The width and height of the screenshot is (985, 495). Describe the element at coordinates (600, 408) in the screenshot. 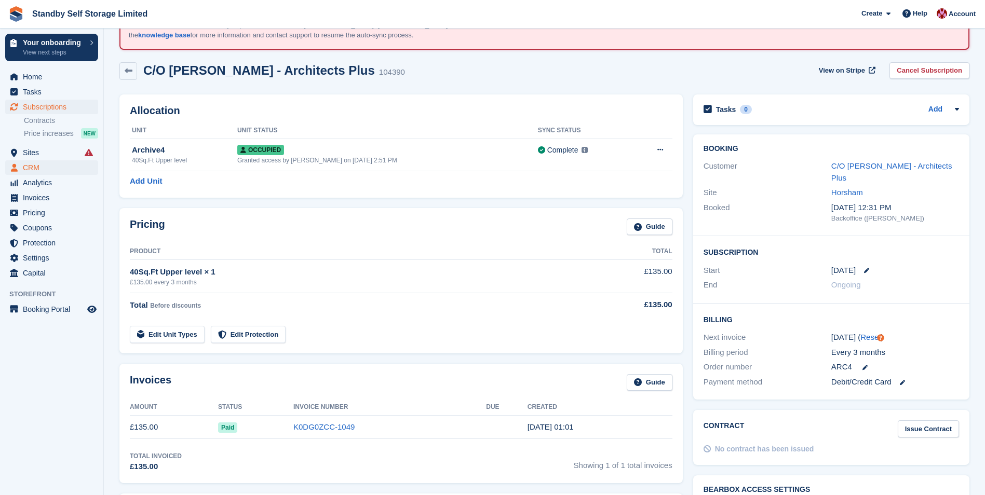

I see `th: Created` at that location.